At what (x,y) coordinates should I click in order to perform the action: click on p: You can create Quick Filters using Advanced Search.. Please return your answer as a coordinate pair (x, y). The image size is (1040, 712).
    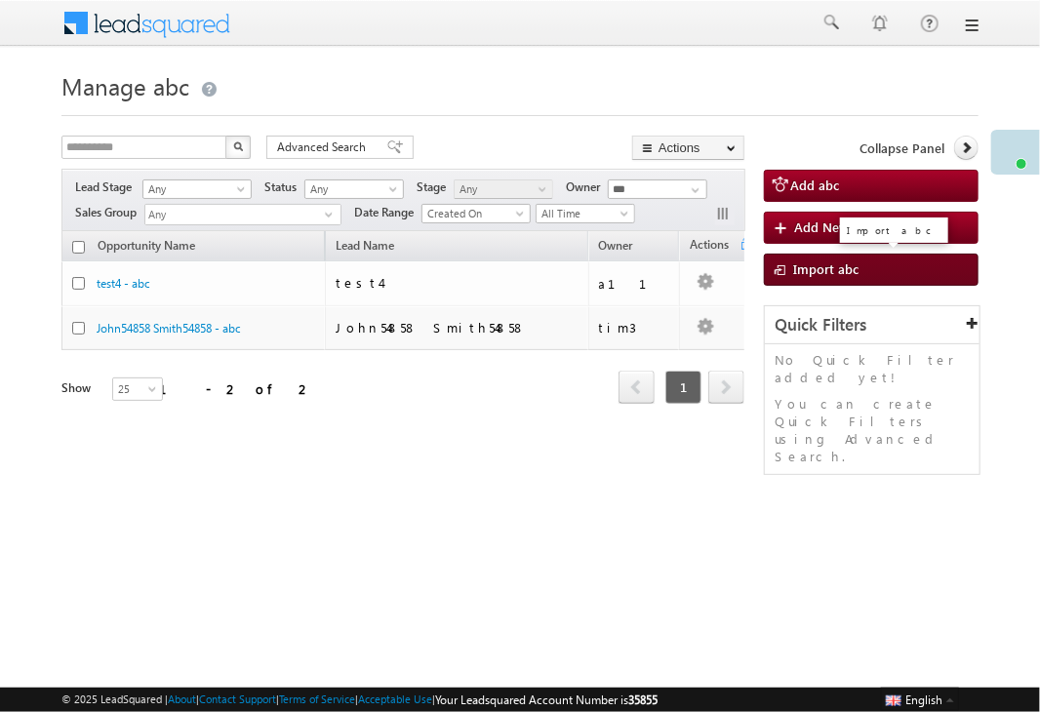
    Looking at the image, I should click on (873, 430).